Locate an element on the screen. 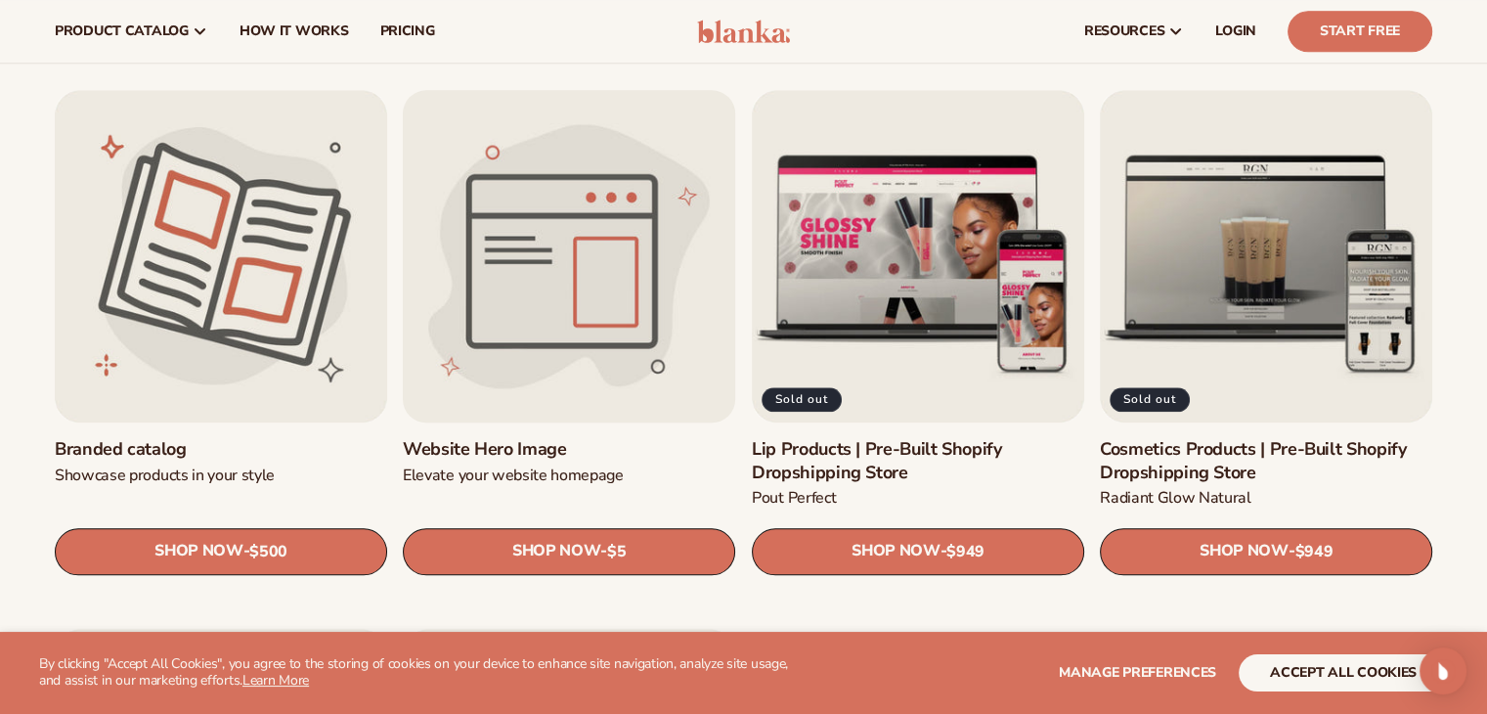 This screenshot has width=1487, height=714. a: SHOP NOW- $5 is located at coordinates (569, 550).